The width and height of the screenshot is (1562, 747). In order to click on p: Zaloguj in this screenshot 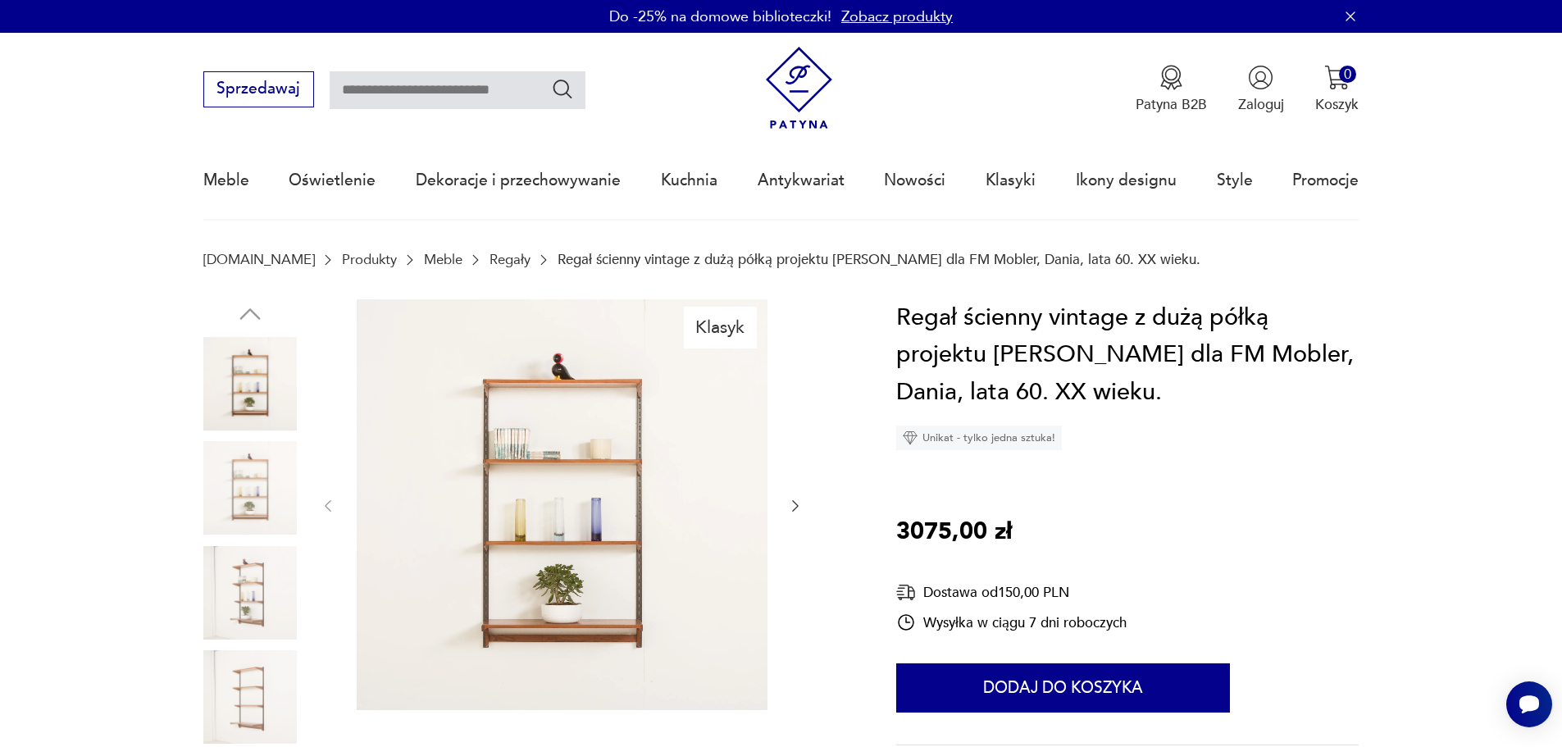, I will do `click(1261, 104)`.